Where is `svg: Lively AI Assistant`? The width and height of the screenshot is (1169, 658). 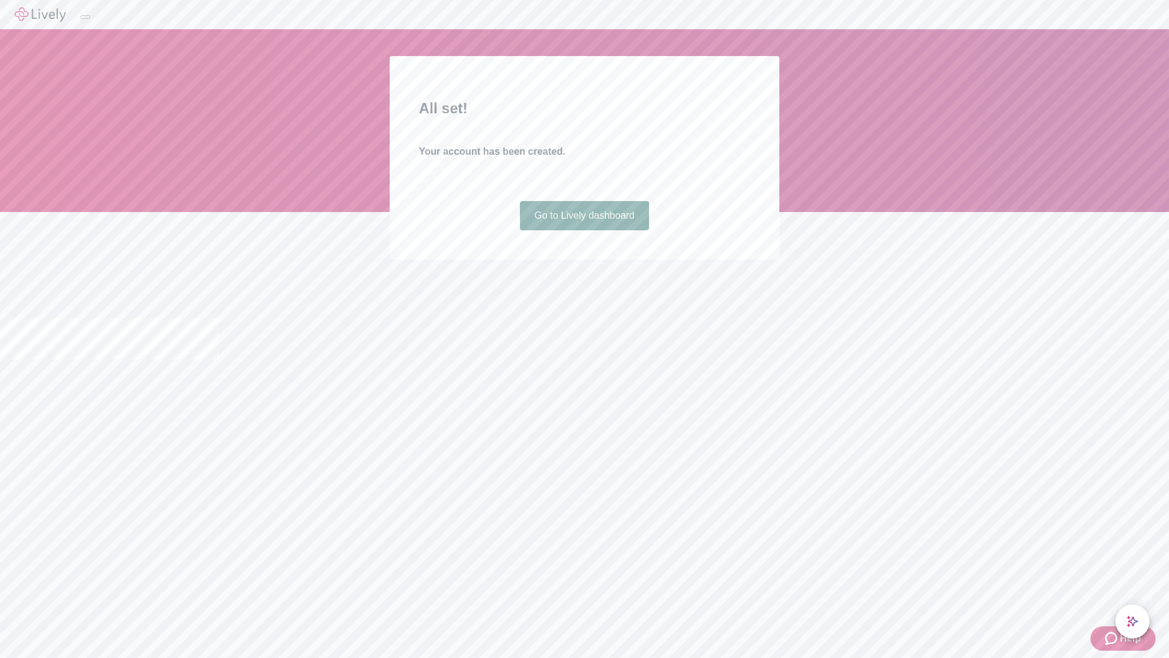 svg: Lively AI Assistant is located at coordinates (1133, 621).